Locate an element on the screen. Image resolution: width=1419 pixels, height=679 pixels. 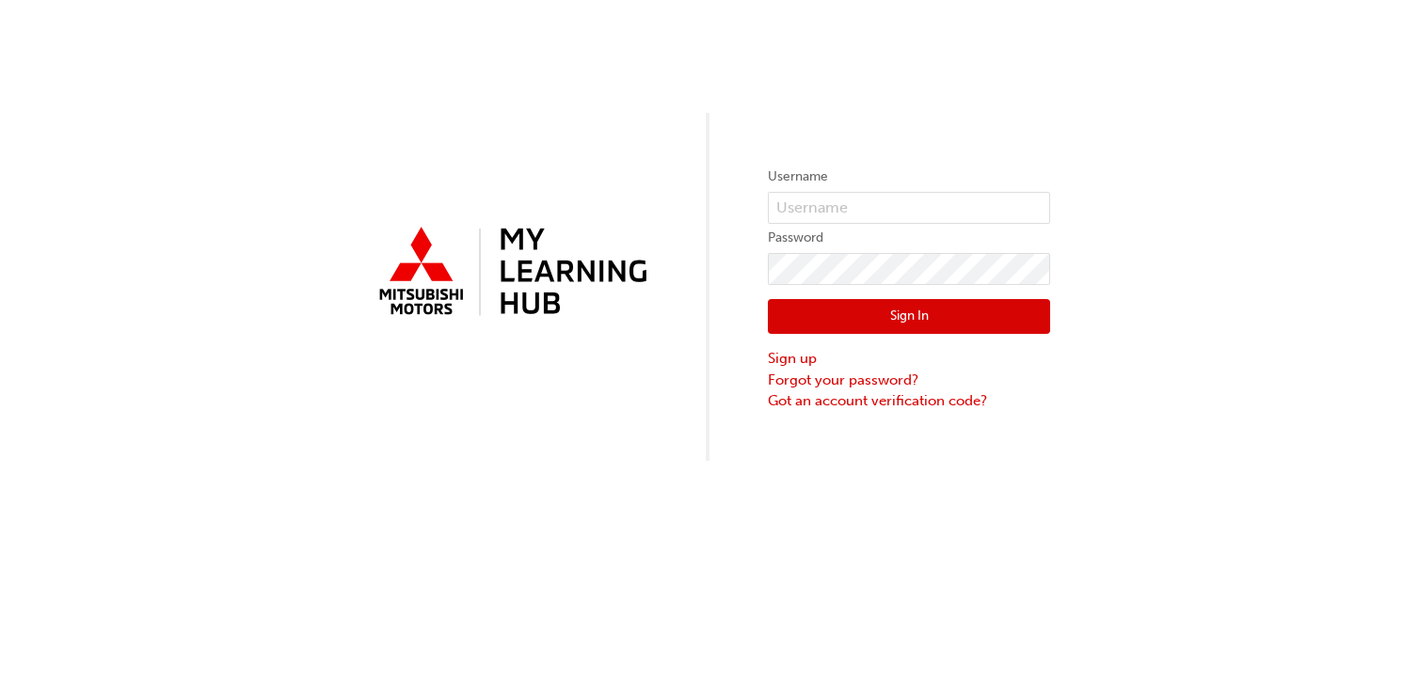
label: Username is located at coordinates (909, 177).